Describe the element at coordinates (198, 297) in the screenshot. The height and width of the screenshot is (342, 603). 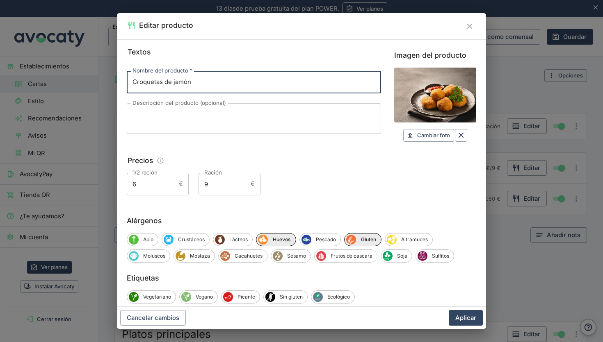
I see `div: VeganoVegano` at that location.